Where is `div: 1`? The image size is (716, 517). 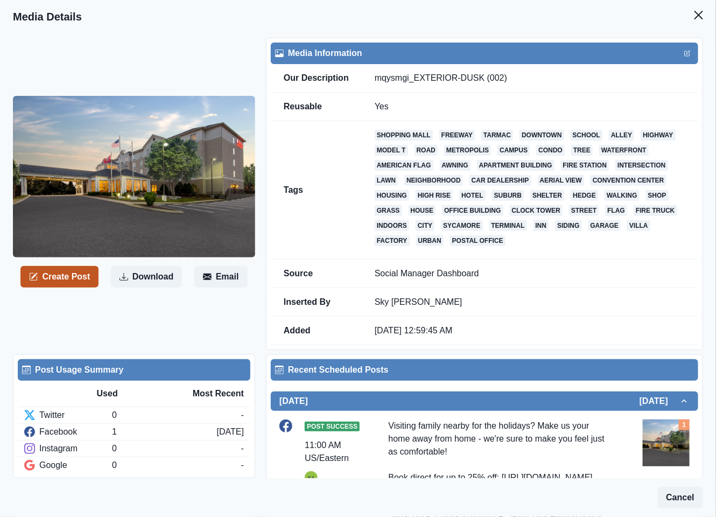
div: 1 is located at coordinates (164, 432).